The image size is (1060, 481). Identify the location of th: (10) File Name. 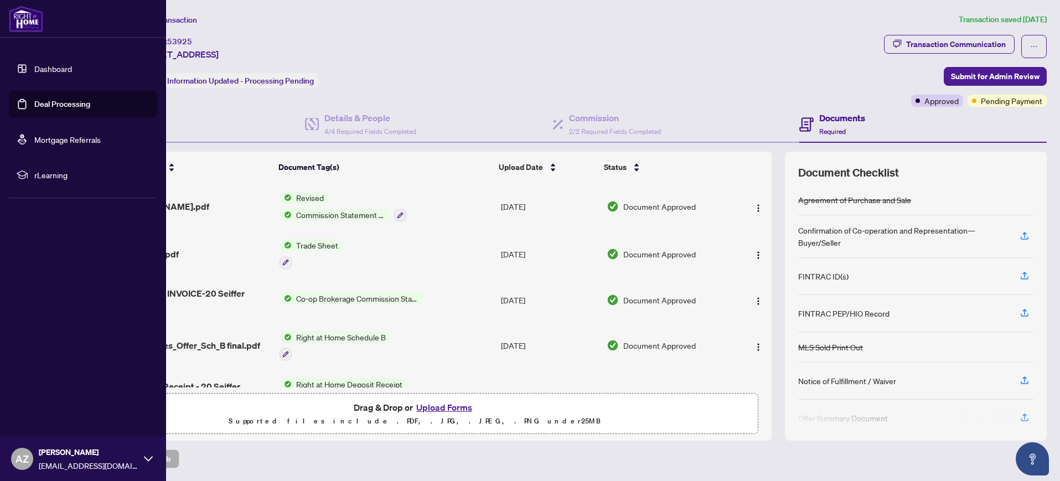
(189, 167).